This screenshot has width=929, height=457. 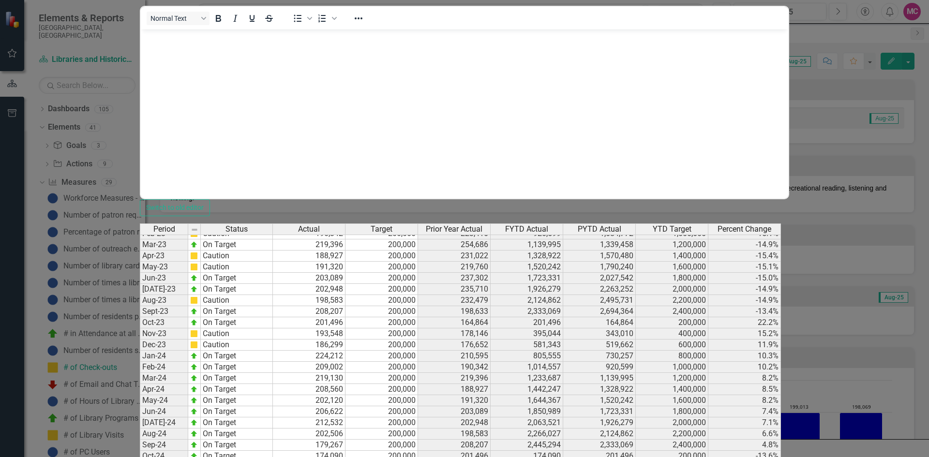 I want to click on td: -15.0%, so click(x=745, y=278).